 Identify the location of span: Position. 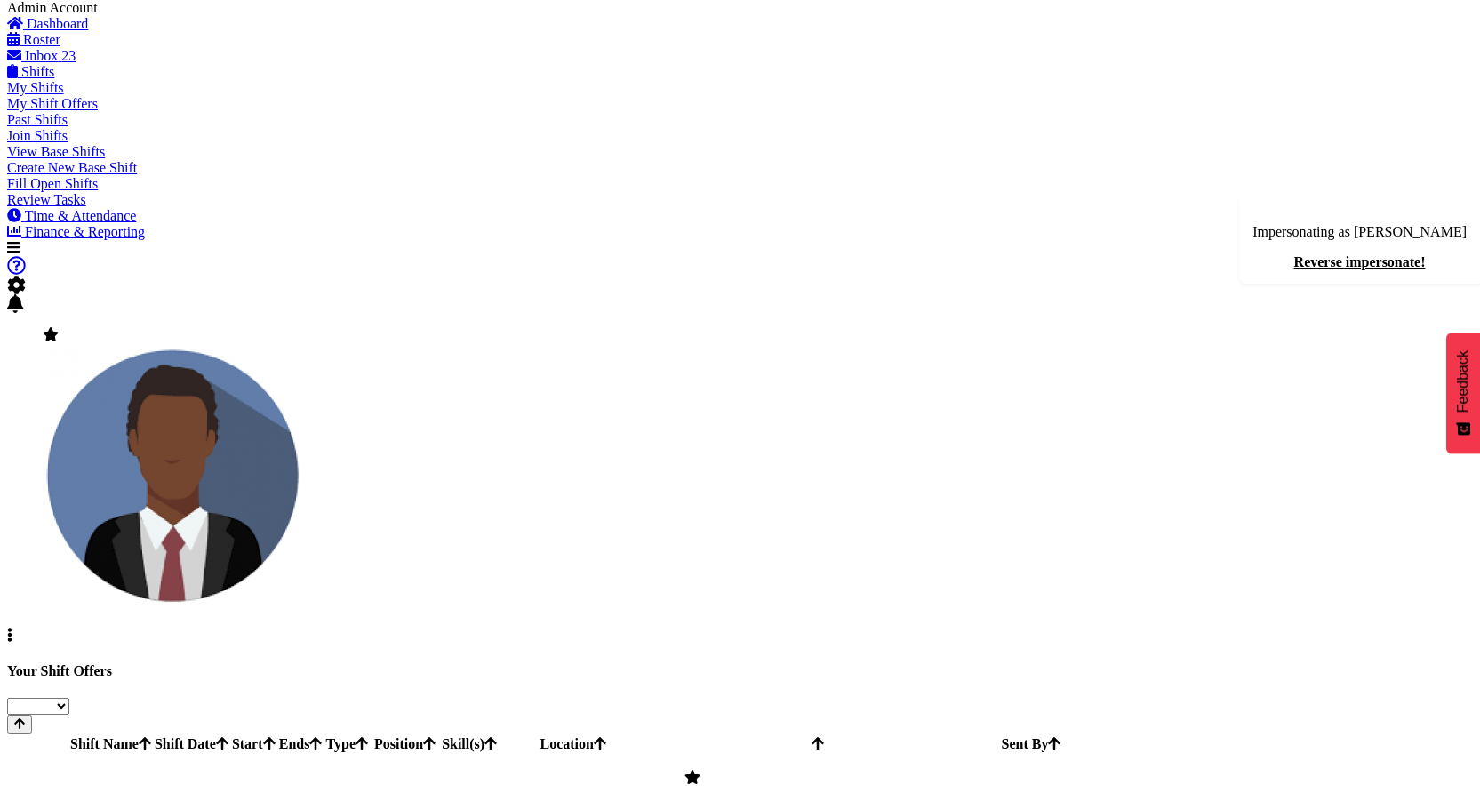
(405, 743).